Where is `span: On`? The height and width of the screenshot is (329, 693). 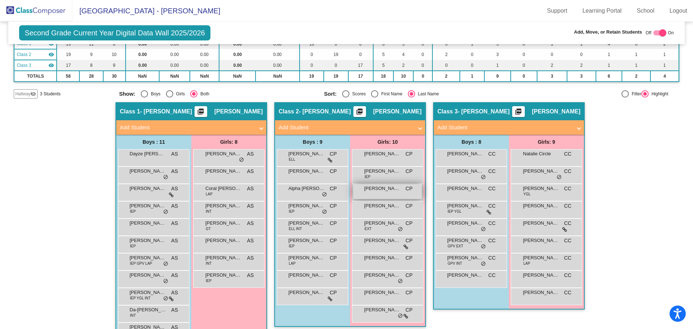 span: On is located at coordinates (671, 33).